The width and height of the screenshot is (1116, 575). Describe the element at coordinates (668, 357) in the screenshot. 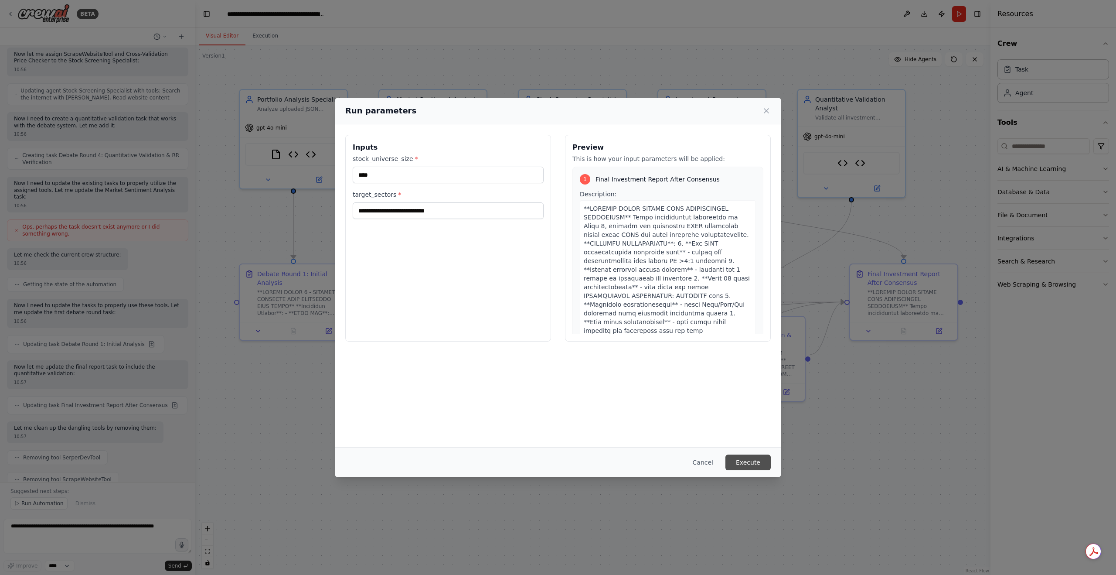

I see `span: **LOREMIP DOLOR SITAME CONS ADIPISCINGEL SEDDOEIUSM** Tempo incididuntut laboreetdo ma Aliqu 8, e...` at that location.